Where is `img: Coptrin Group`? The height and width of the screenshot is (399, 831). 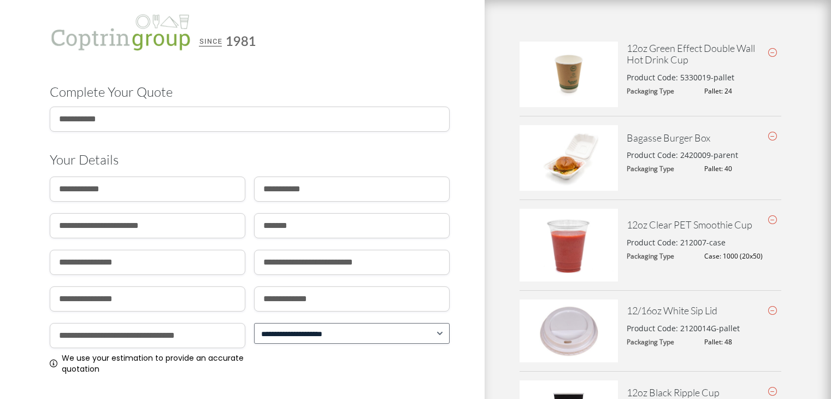 img: Coptrin Group is located at coordinates (159, 33).